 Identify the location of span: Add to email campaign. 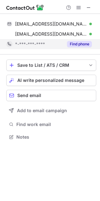
(42, 110).